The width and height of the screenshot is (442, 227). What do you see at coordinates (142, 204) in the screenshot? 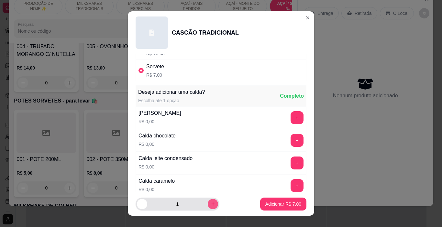
I see `button: decrease-product-quantity` at bounding box center [142, 204].